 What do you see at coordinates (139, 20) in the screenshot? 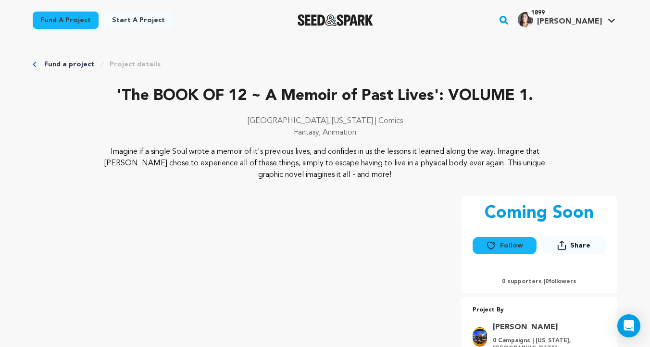
I see `a: Start a project` at bounding box center [139, 20].